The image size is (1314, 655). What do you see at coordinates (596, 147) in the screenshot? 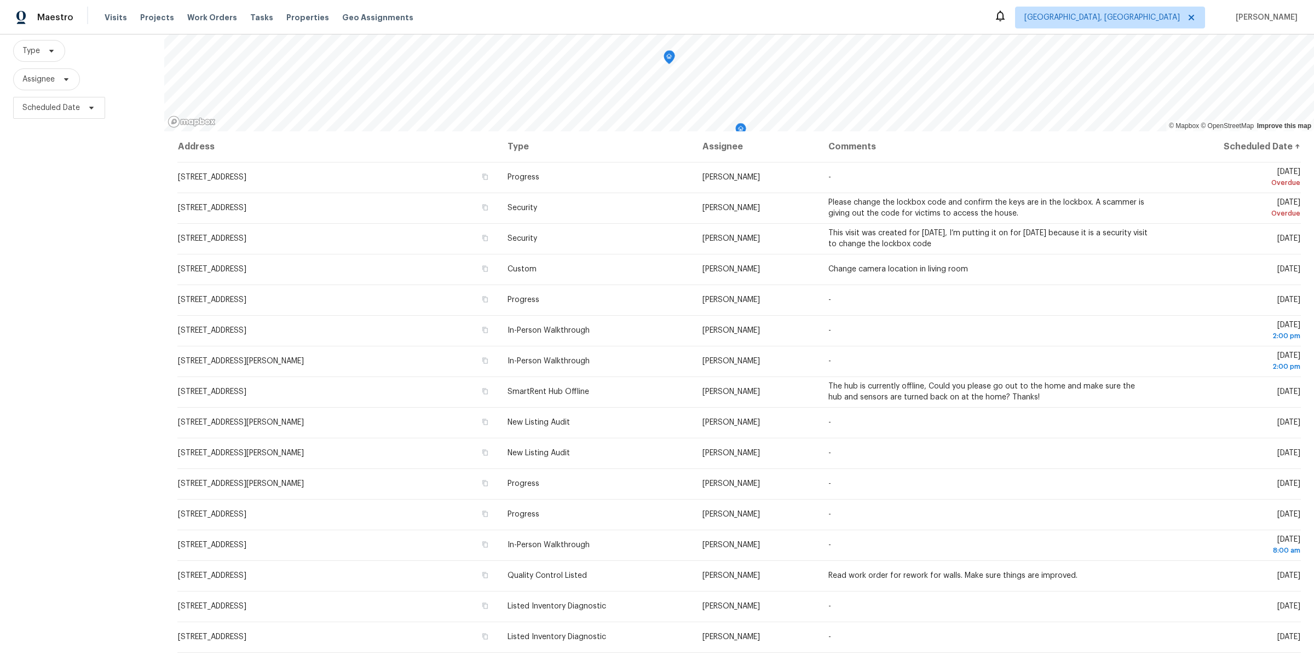
I see `th: Type` at bounding box center [596, 147].